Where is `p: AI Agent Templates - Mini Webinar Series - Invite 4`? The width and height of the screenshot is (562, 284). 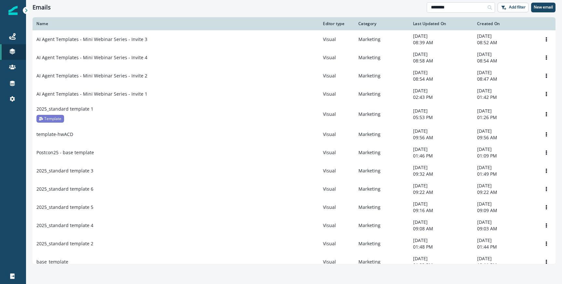
p: AI Agent Templates - Mini Webinar Series - Invite 4 is located at coordinates (92, 58).